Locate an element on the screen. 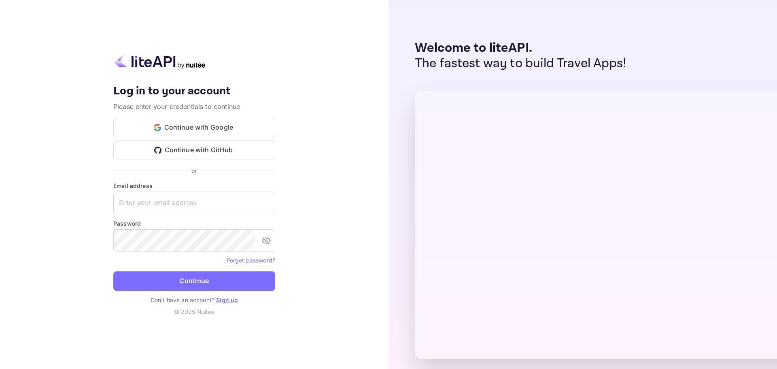 This screenshot has height=369, width=777. button: Continue is located at coordinates (194, 281).